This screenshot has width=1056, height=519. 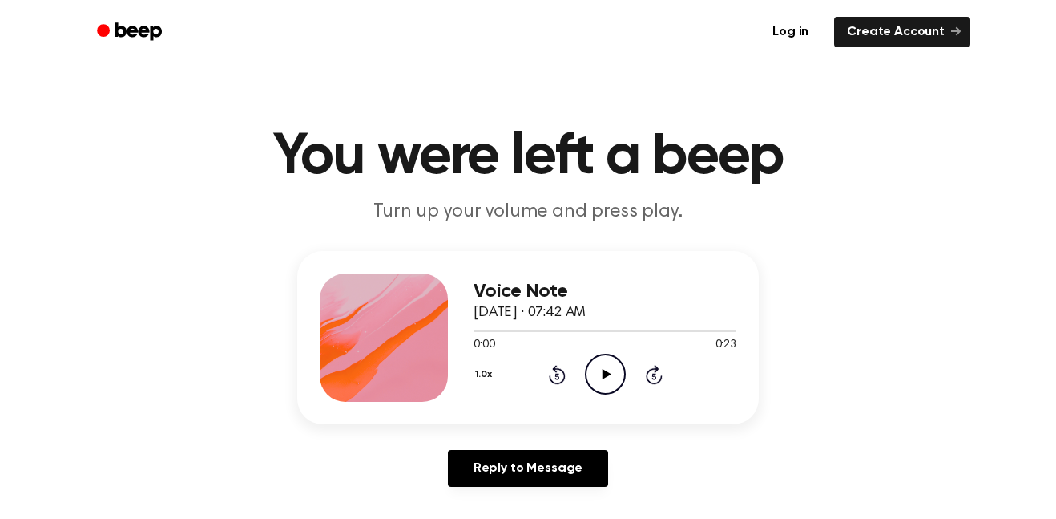 I want to click on a: Reply to Message, so click(x=528, y=468).